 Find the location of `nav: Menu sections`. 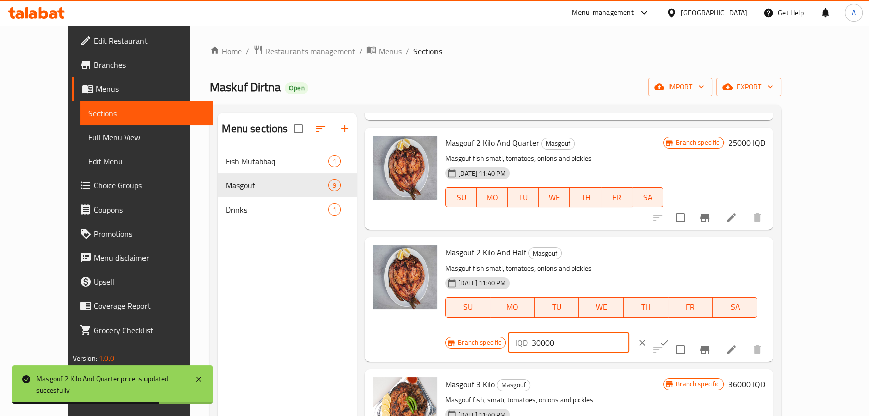

nav: Menu sections is located at coordinates (287, 185).